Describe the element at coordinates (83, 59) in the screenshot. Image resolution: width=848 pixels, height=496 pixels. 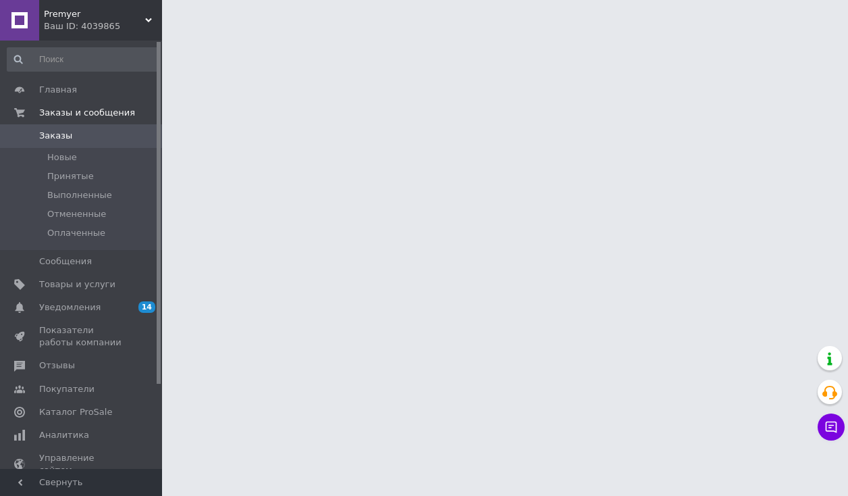
I see `input: Поиск` at that location.